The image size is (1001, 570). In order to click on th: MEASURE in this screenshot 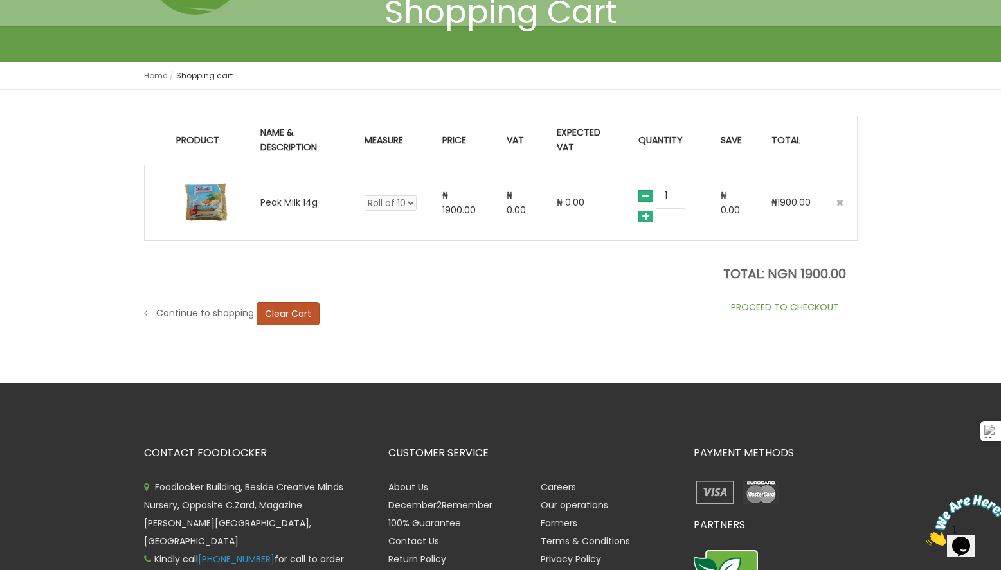, I will do `click(390, 140)`.